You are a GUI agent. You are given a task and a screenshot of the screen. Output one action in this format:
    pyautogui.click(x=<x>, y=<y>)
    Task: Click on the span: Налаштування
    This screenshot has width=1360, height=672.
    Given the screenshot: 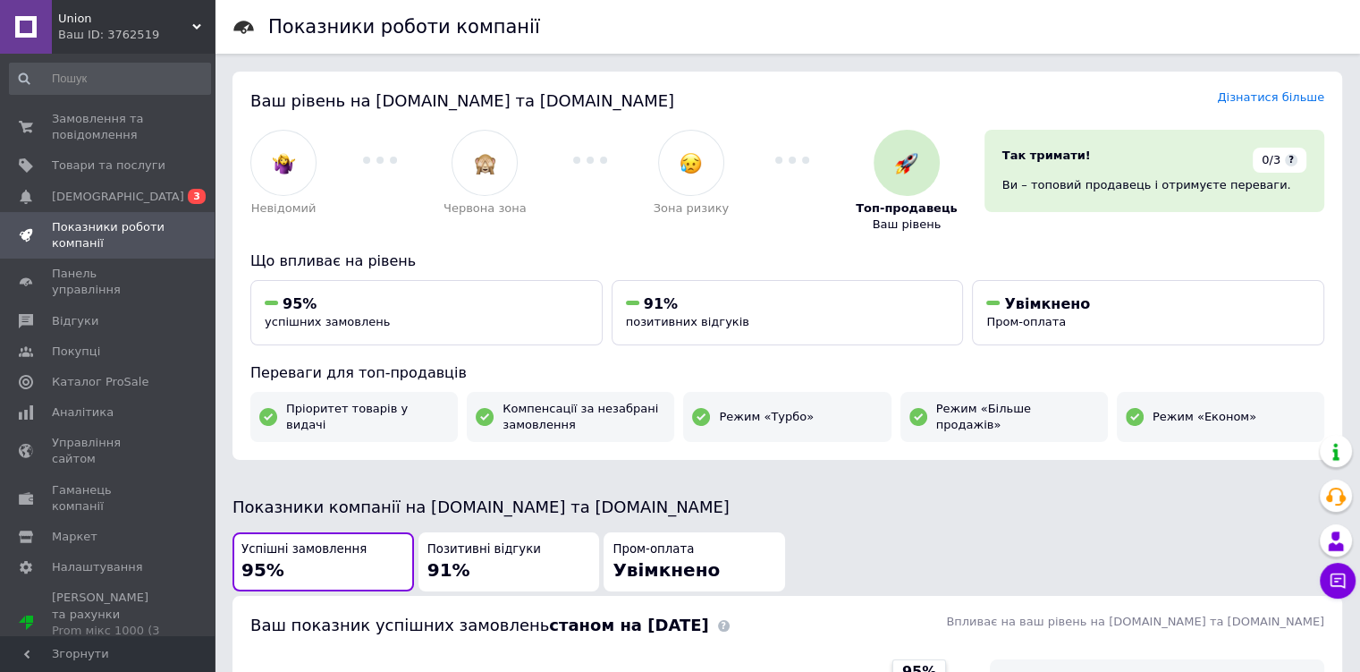 What is the action you would take?
    pyautogui.click(x=97, y=567)
    